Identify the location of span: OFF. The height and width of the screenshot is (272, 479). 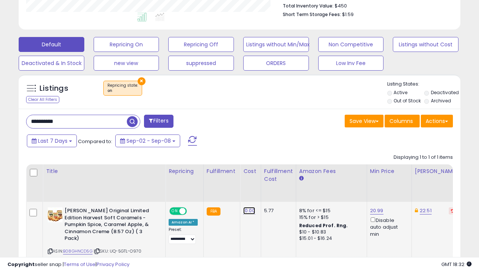
(192, 211).